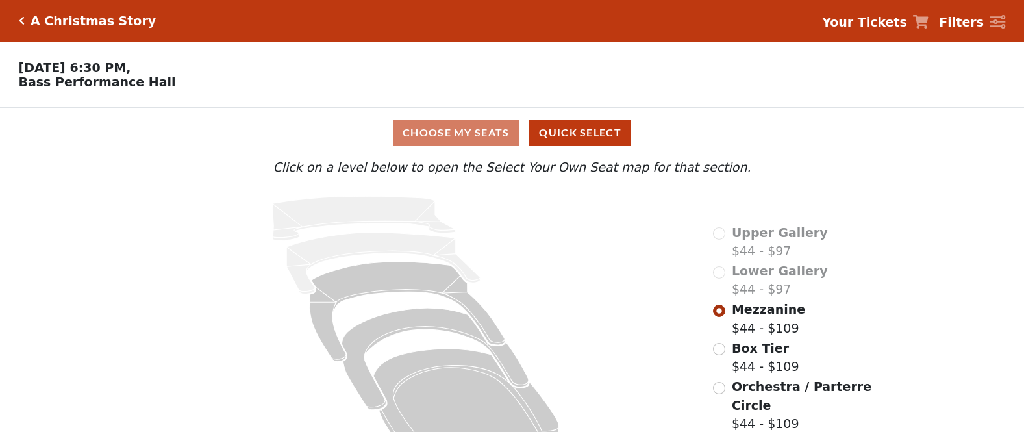 The image size is (1024, 432). Describe the element at coordinates (93, 21) in the screenshot. I see `h5: A Christmas Story` at that location.